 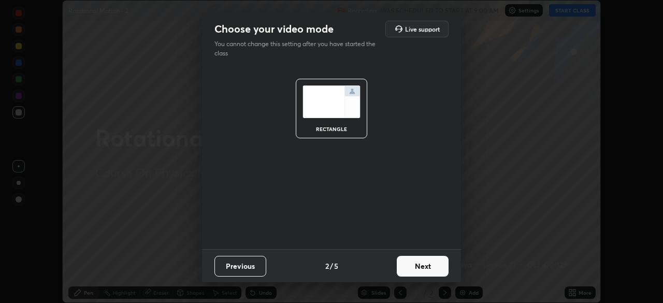 I want to click on button: Previous, so click(x=240, y=266).